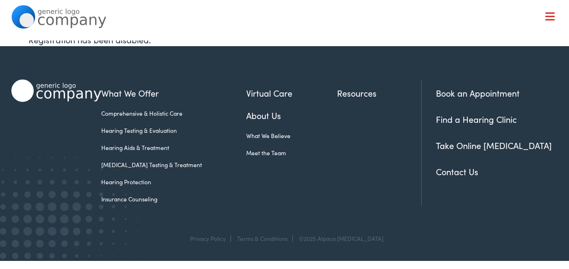 This screenshot has width=569, height=269. Describe the element at coordinates (379, 93) in the screenshot. I see `a: Resources` at that location.